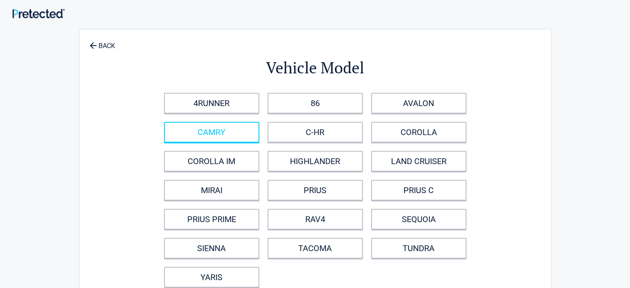 The width and height of the screenshot is (630, 288). What do you see at coordinates (39, 13) in the screenshot?
I see `img: Main Logo` at bounding box center [39, 13].